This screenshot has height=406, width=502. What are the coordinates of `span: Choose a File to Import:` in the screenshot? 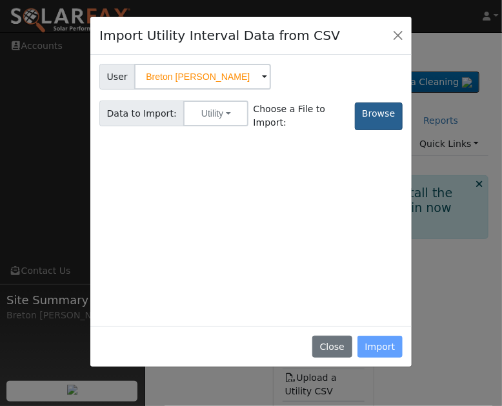 It's located at (301, 116).